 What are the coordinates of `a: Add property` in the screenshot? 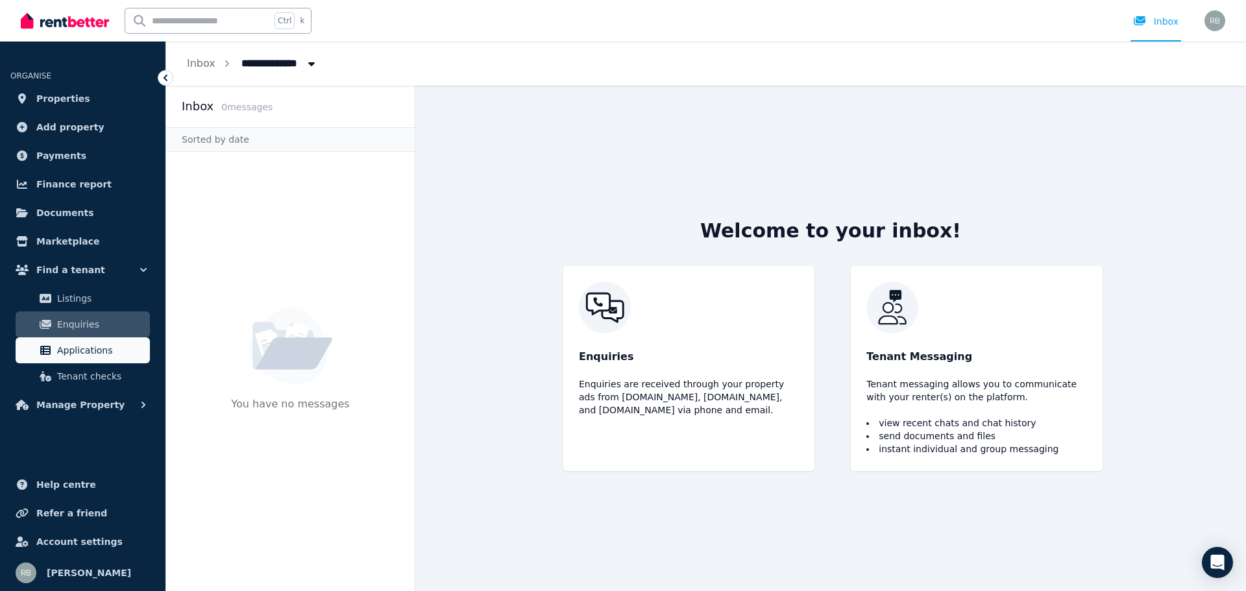 It's located at (82, 127).